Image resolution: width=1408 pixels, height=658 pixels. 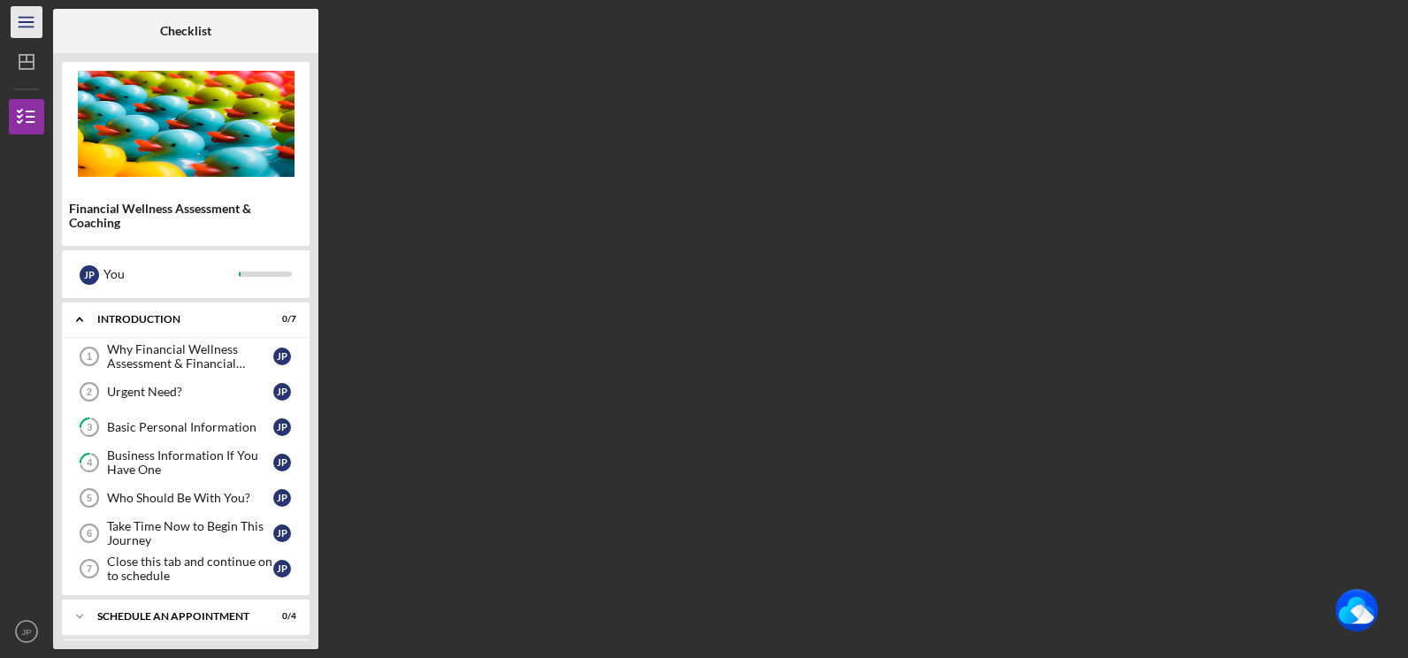 What do you see at coordinates (89, 427) in the screenshot?
I see `tspan: 3` at bounding box center [89, 427].